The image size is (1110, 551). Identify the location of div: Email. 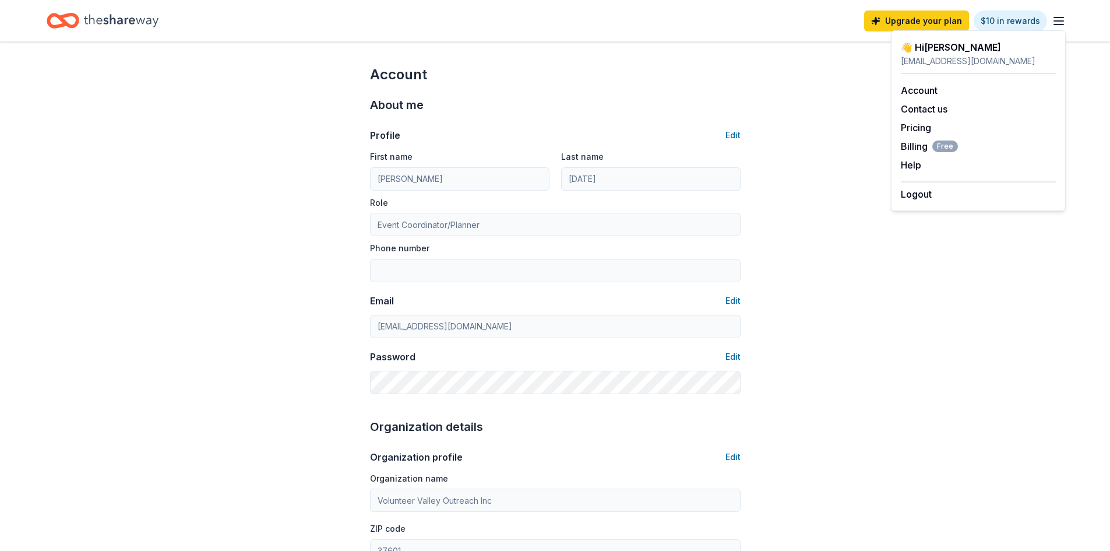
(382, 301).